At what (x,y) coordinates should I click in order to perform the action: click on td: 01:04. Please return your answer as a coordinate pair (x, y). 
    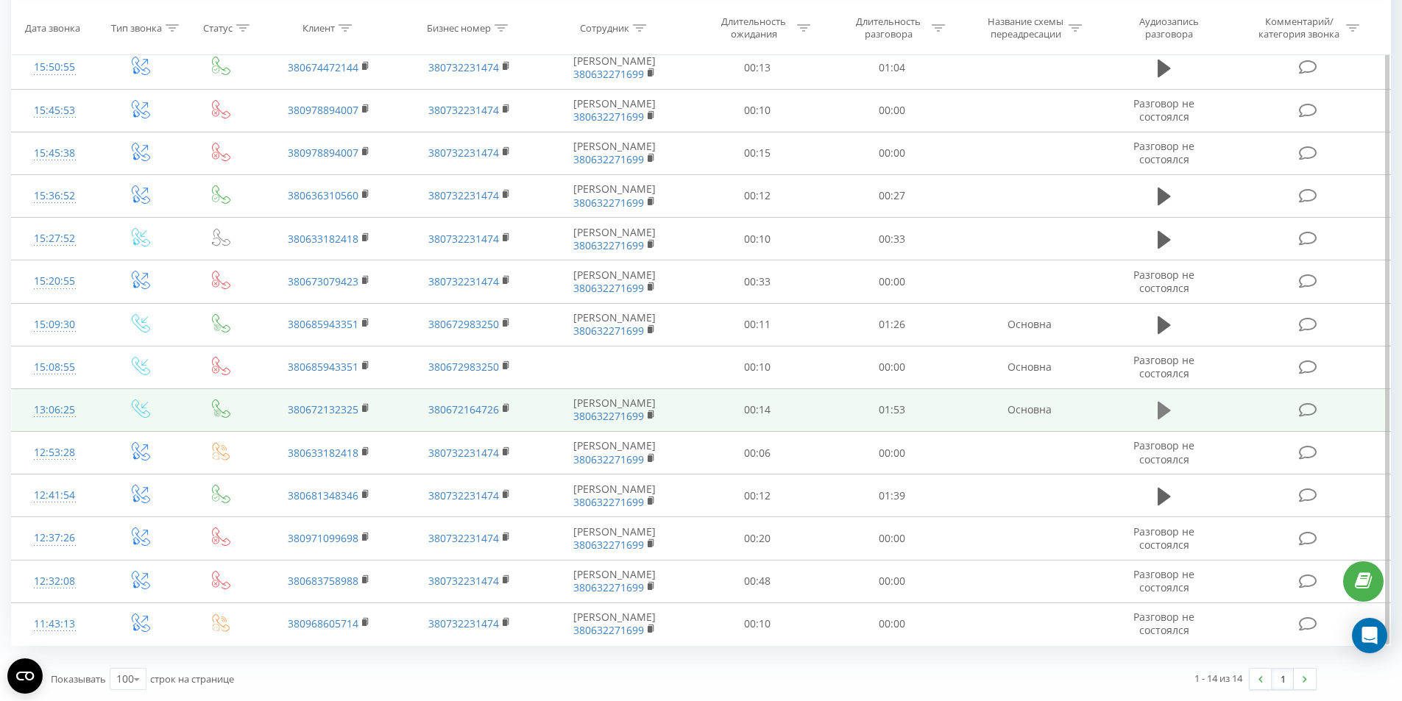
    Looking at the image, I should click on (892, 68).